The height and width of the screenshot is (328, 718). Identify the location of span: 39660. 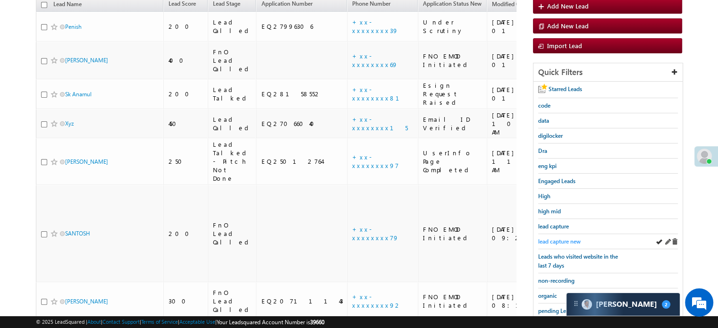
(317, 322).